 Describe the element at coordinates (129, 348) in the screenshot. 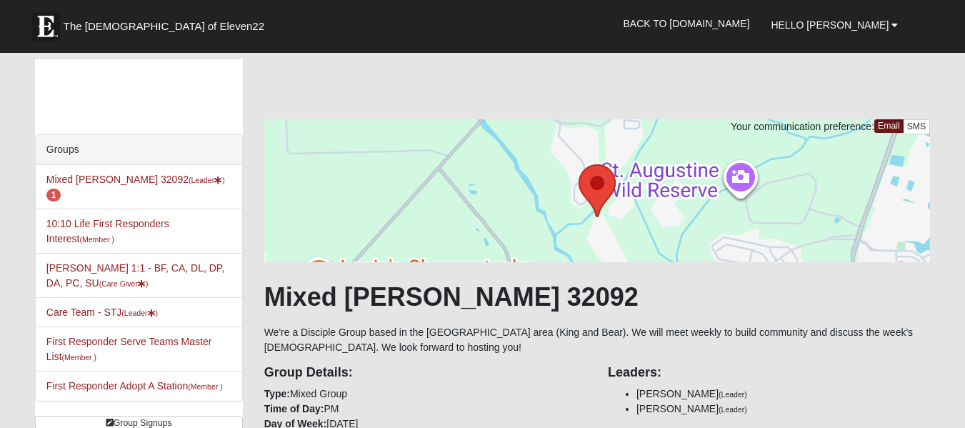

I see `a: First Responder Serve Teams Master List(Member )` at that location.